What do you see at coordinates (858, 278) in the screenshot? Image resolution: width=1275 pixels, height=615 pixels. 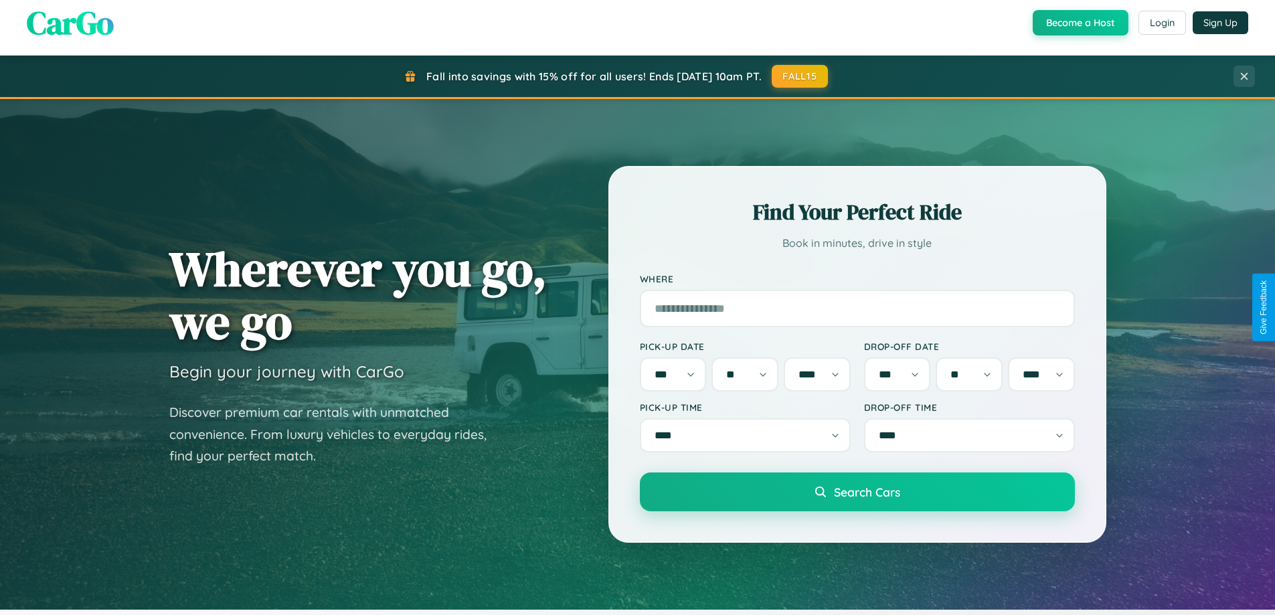 I see `label: Where` at bounding box center [858, 278].